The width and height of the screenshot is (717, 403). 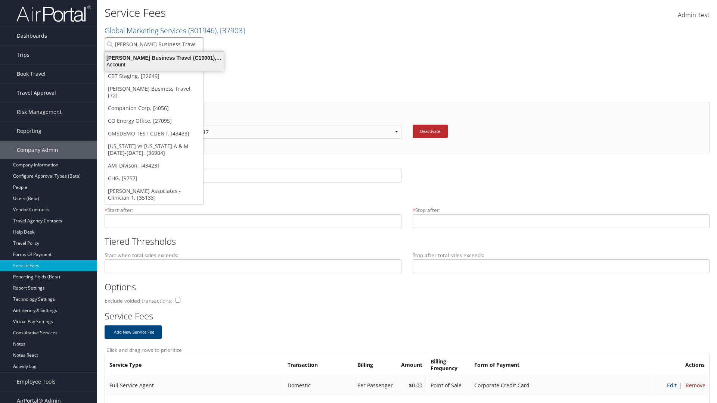 What do you see at coordinates (404, 196) in the screenshot?
I see `h2: Effective Dates` at bounding box center [404, 196].